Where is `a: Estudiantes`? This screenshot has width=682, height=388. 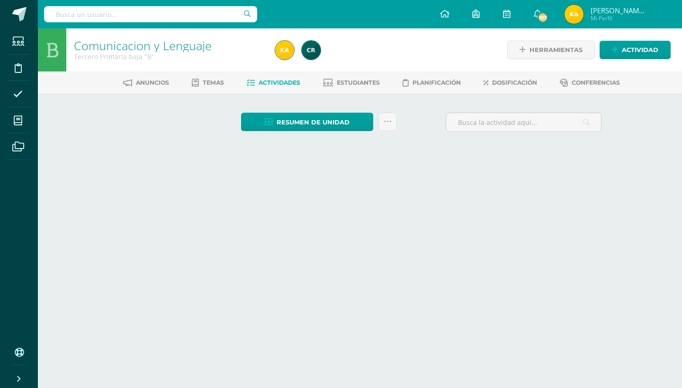 a: Estudiantes is located at coordinates (352, 83).